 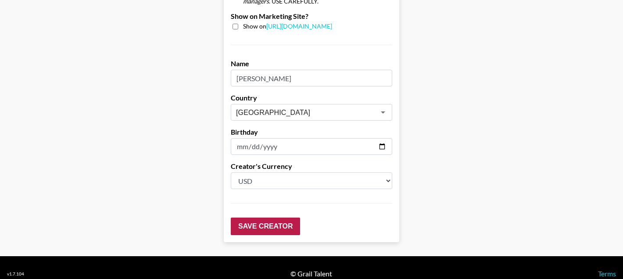 I want to click on button: Open, so click(x=383, y=112).